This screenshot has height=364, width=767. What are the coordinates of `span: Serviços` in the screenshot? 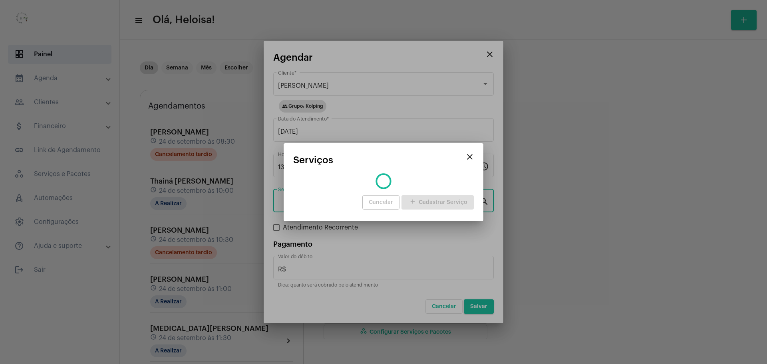 It's located at (313, 160).